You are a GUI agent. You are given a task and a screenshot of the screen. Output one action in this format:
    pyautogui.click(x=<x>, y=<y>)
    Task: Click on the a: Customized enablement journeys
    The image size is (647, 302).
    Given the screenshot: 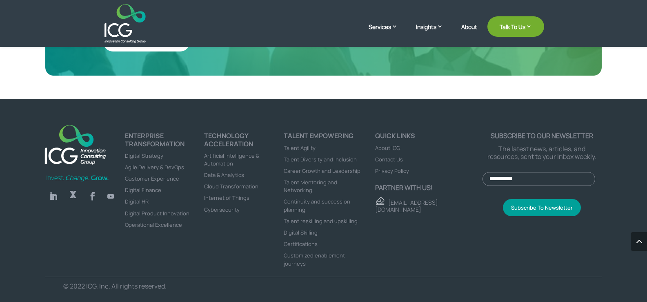 What is the action you would take?
    pyautogui.click(x=314, y=259)
    